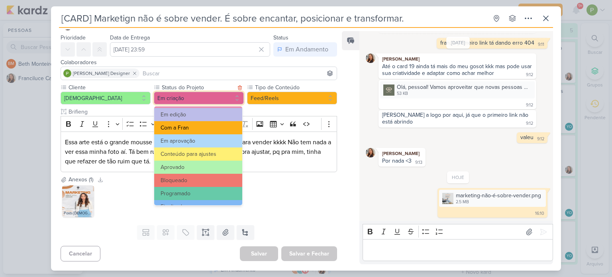 The height and width of the screenshot is (277, 612). I want to click on img: nKymIeeeYAWT9aryJ2CxsZuL69k9i6Li5V4cMQ4t.png, so click(448, 199).